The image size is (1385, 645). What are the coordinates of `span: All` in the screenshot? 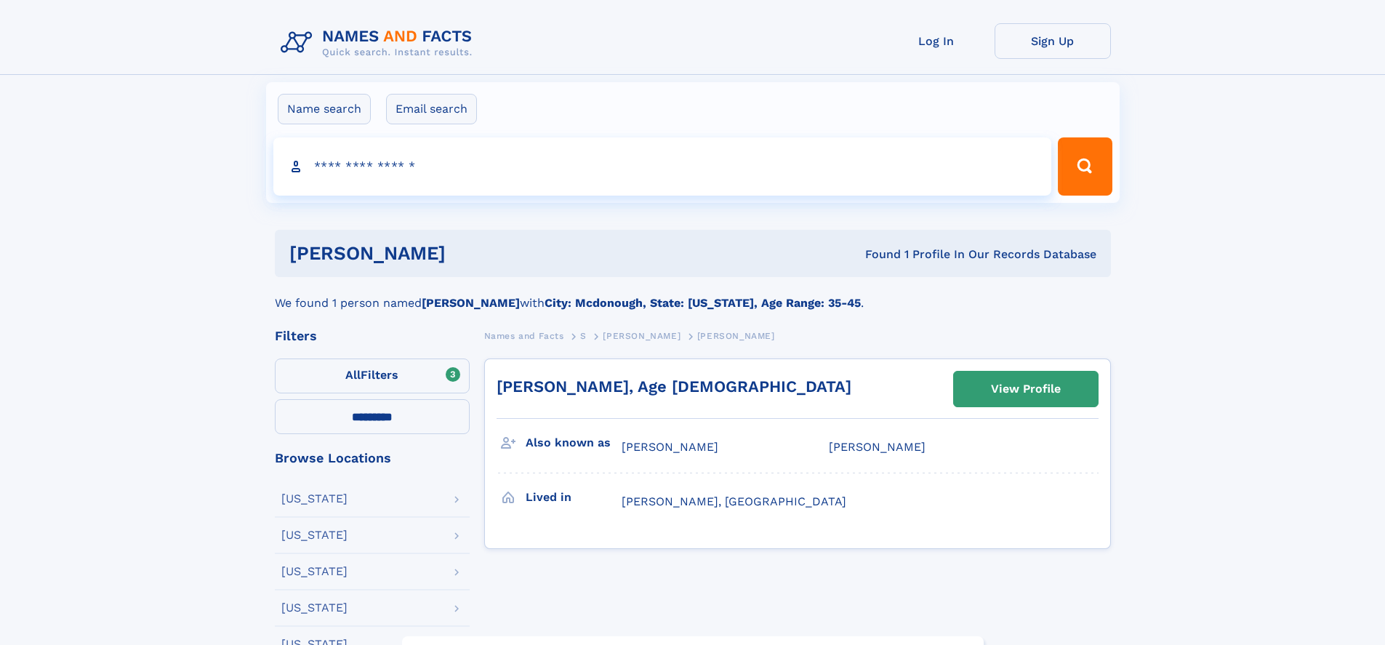 It's located at (353, 375).